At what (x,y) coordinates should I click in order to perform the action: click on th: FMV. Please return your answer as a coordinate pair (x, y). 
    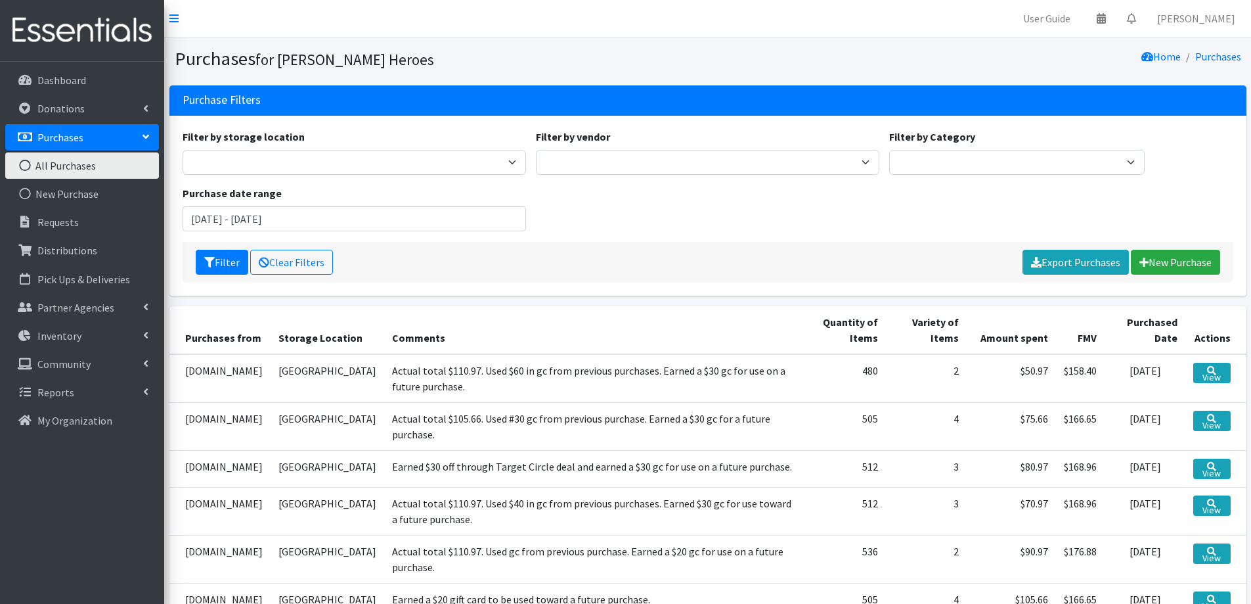
    Looking at the image, I should click on (1081, 330).